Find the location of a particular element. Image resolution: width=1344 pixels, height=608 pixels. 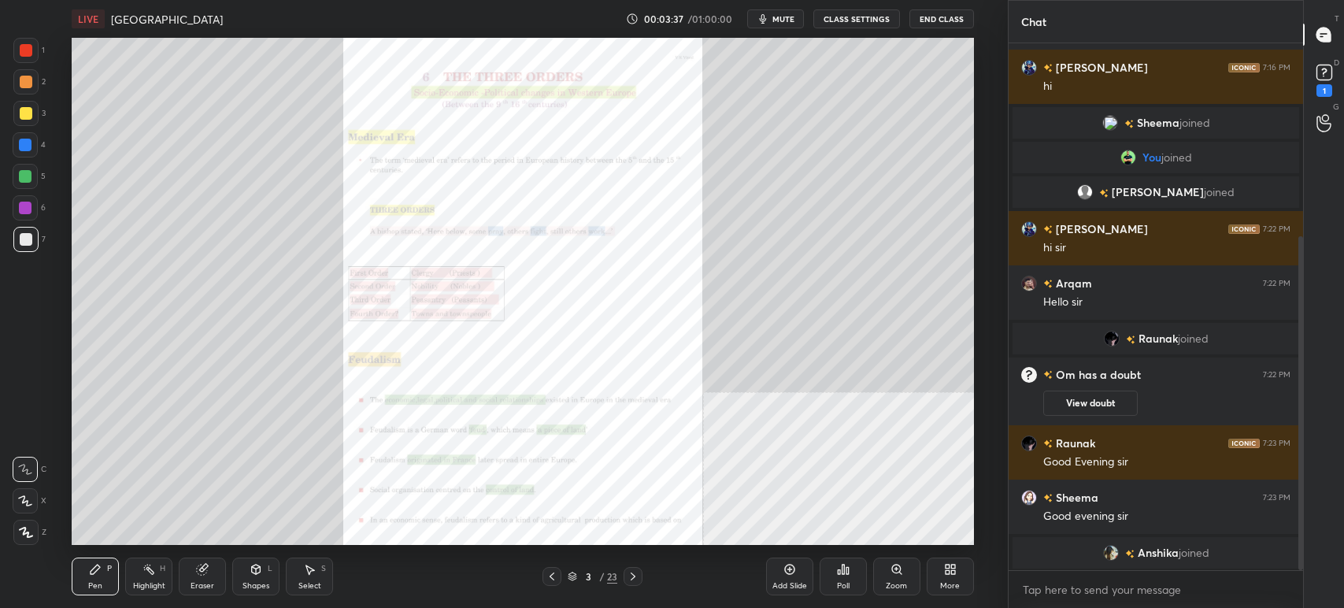

p: D is located at coordinates (1336, 62).